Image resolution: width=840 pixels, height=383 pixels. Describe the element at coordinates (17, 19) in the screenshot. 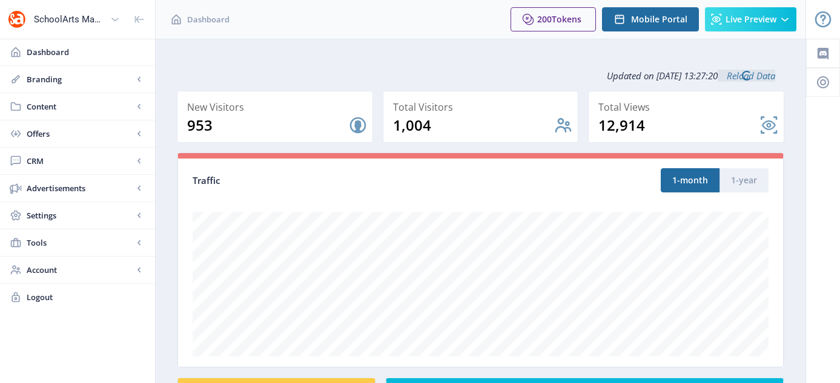

I see `img: properties.app_icon.png` at that location.